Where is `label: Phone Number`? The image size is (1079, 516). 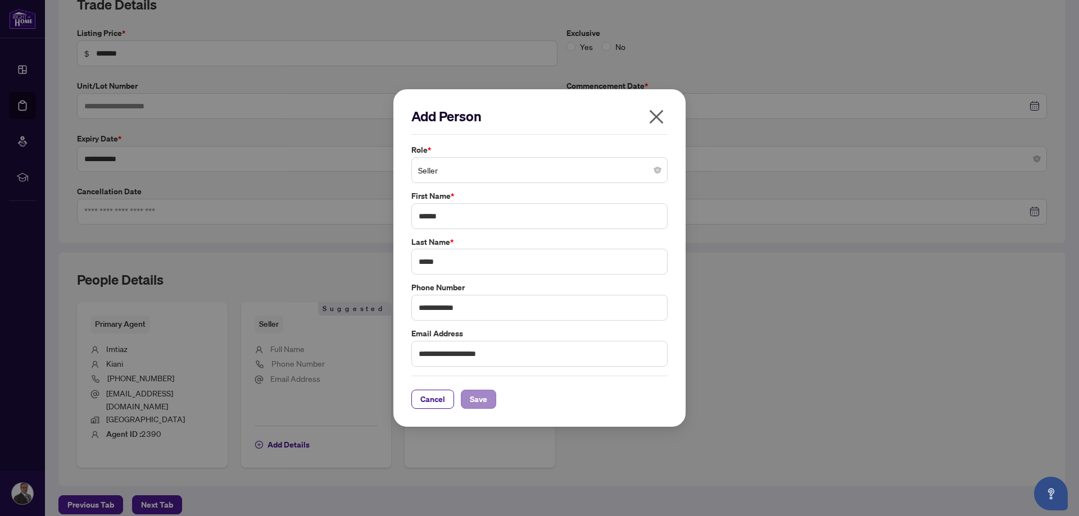
label: Phone Number is located at coordinates (539, 288).